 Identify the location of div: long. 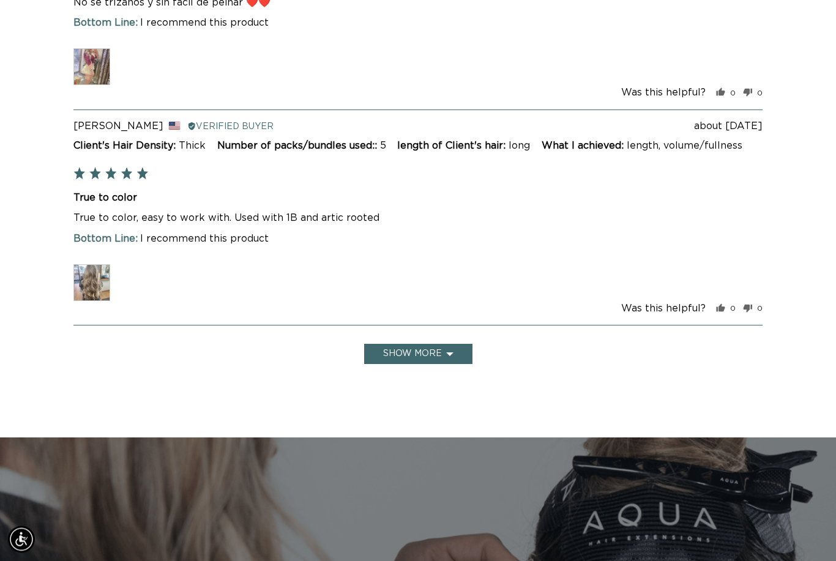
(519, 146).